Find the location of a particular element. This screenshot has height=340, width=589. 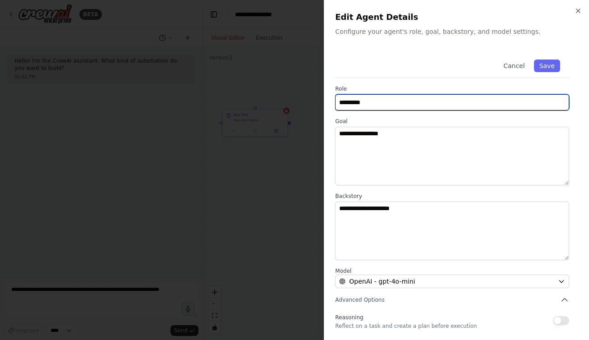

label: Goal is located at coordinates (452, 121).